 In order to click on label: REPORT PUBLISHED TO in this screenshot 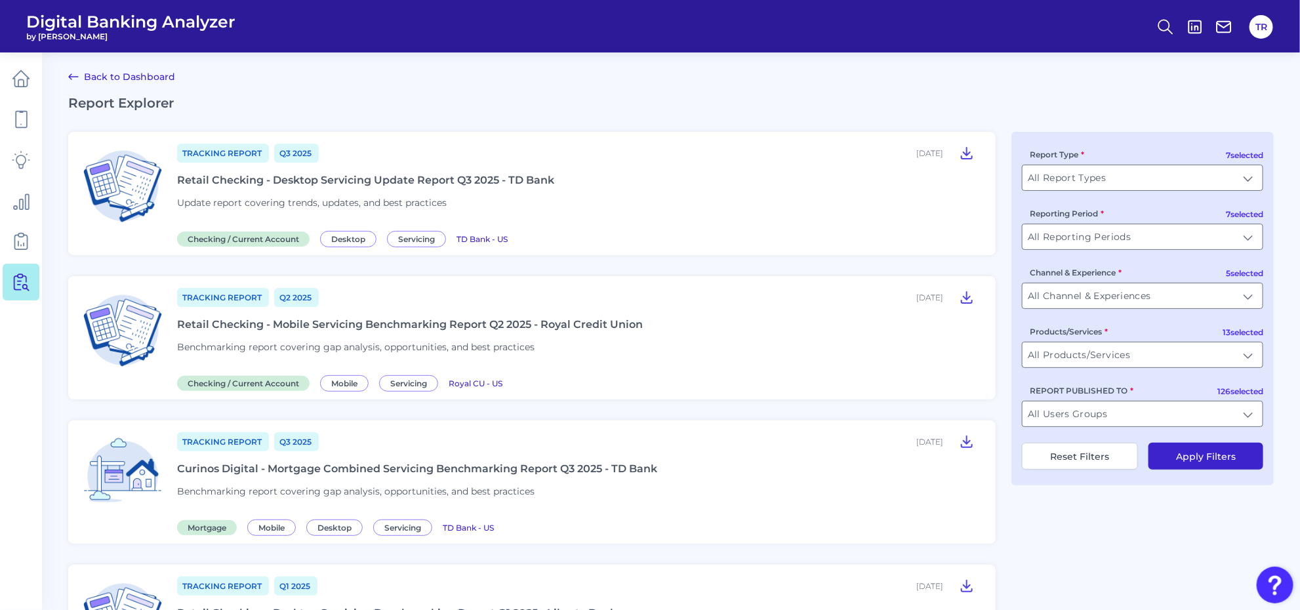, I will do `click(1082, 390)`.